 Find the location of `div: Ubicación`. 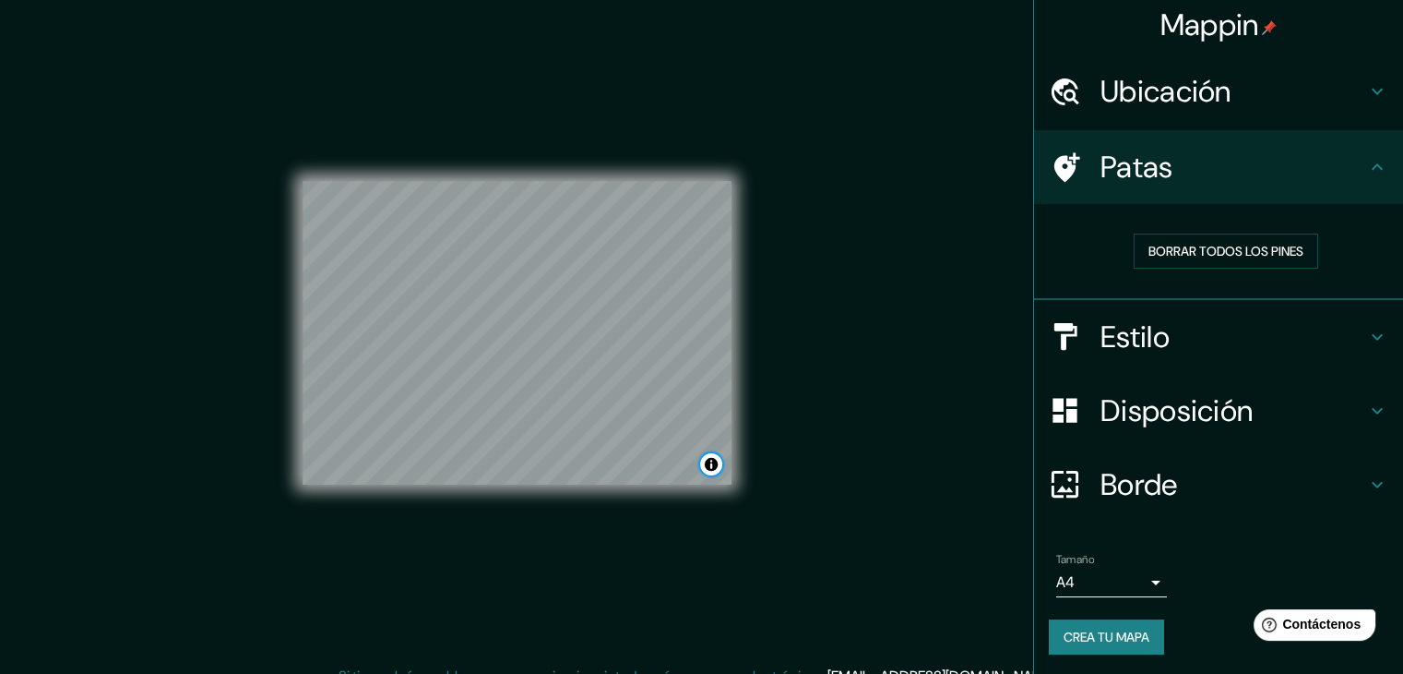

div: Ubicación is located at coordinates (1219, 91).